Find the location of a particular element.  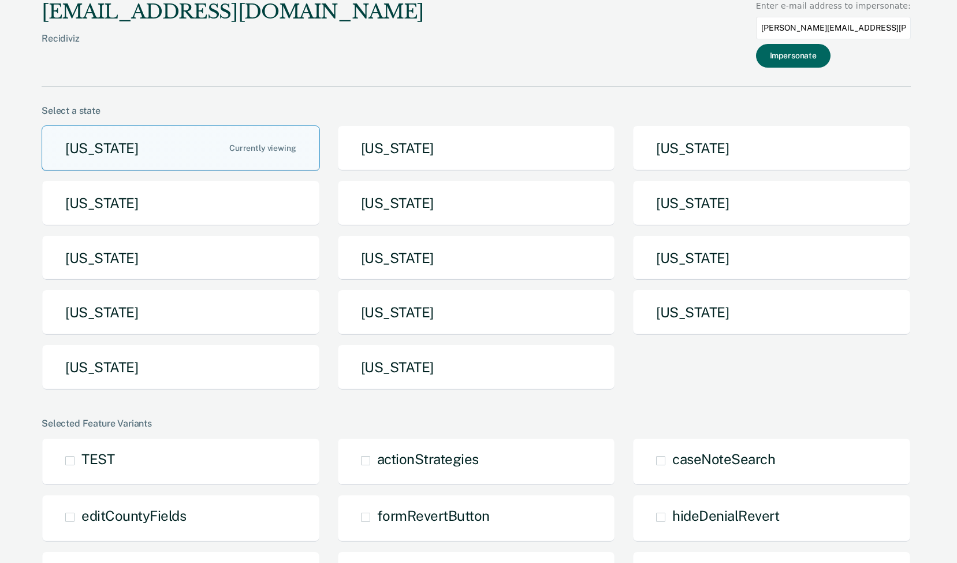

span: caseNoteSearch is located at coordinates (724, 459).